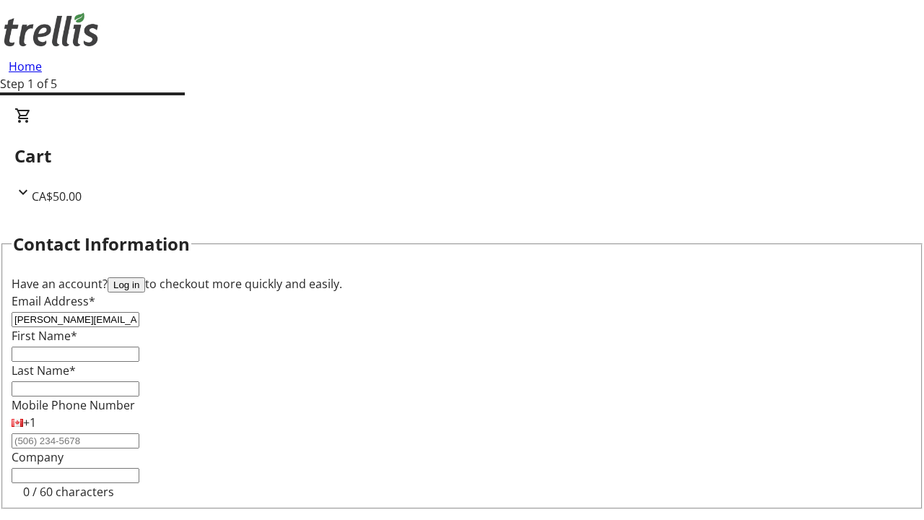  What do you see at coordinates (75, 440) in the screenshot?
I see `input: (506) 234-5678` at bounding box center [75, 440].